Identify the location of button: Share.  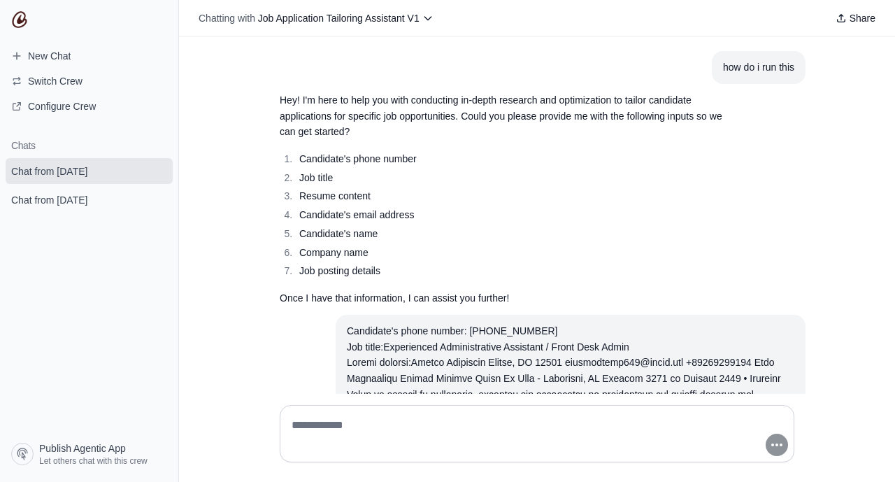
(856, 18).